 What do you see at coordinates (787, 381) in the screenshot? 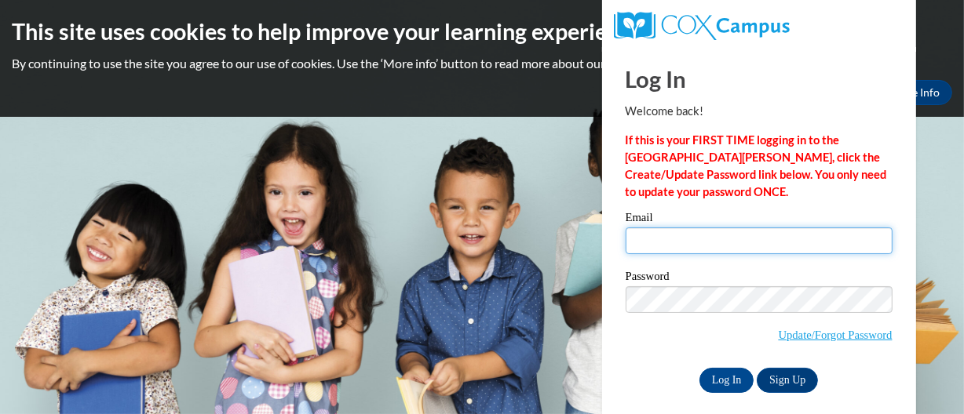
I see `a: Sign Up` at bounding box center [787, 381].